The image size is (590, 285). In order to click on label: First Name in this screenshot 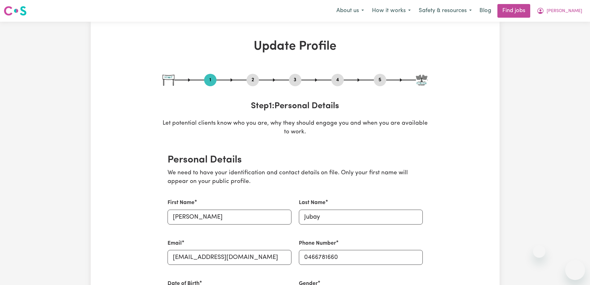, I will do `click(181, 203)`.